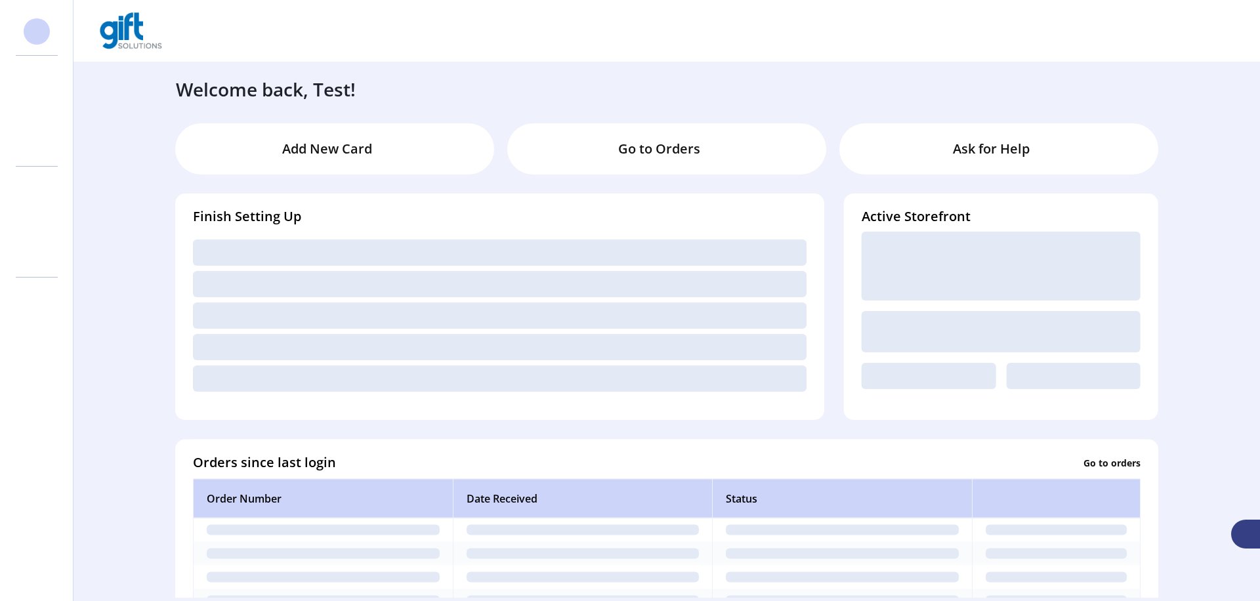  I want to click on h4: Active Storefront, so click(1001, 217).